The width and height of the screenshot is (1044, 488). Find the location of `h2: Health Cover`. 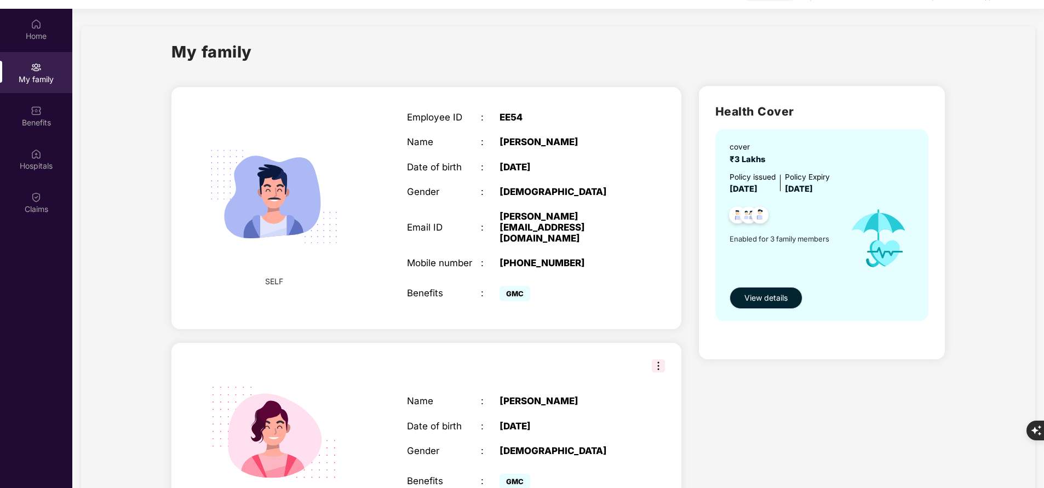

h2: Health Cover is located at coordinates (822, 111).